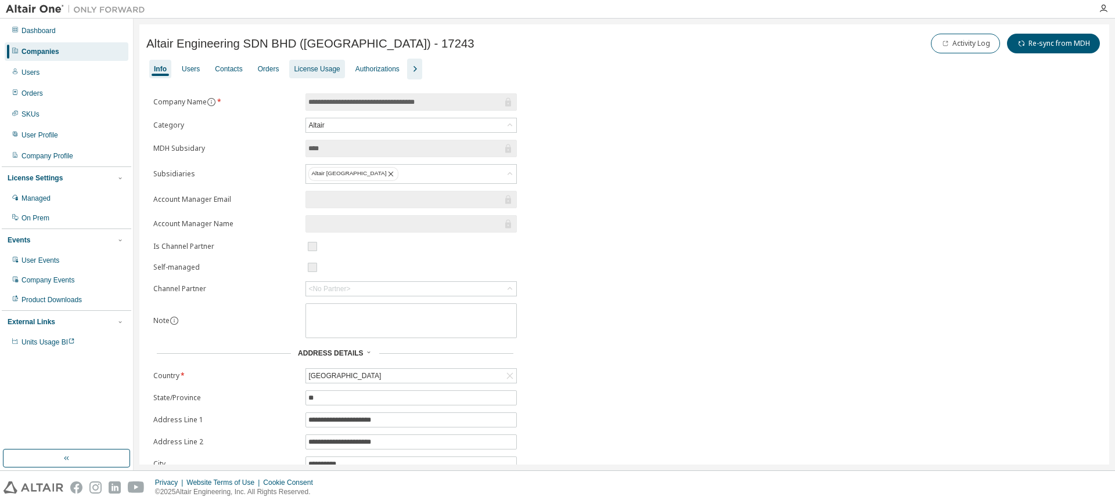 The image size is (1115, 504). Describe the element at coordinates (95, 488) in the screenshot. I see `img: instagram.svg` at that location.